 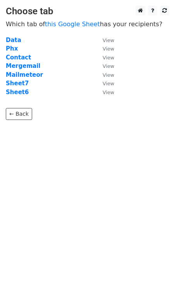 What do you see at coordinates (23, 66) in the screenshot?
I see `a: Mergemail` at bounding box center [23, 66].